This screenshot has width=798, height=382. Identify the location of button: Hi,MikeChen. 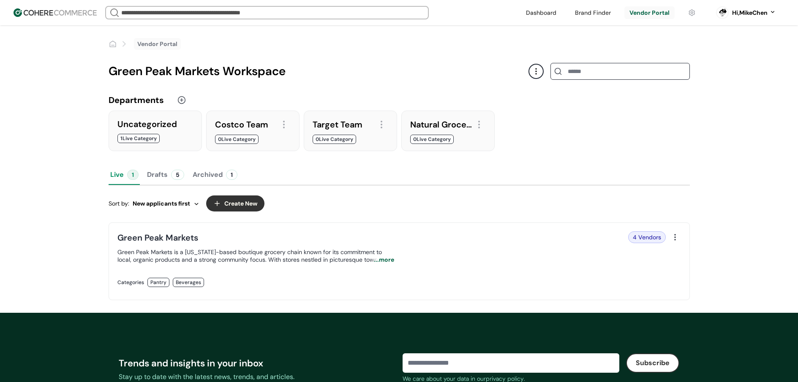
(754, 13).